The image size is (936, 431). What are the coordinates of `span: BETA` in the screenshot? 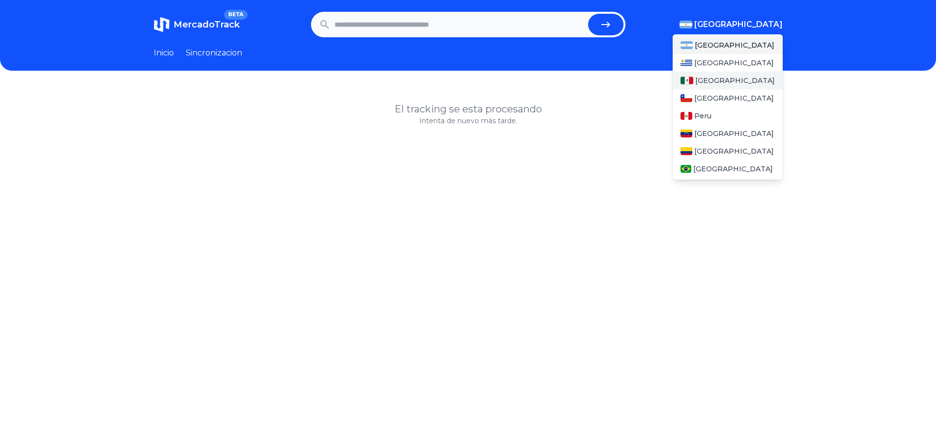 It's located at (235, 15).